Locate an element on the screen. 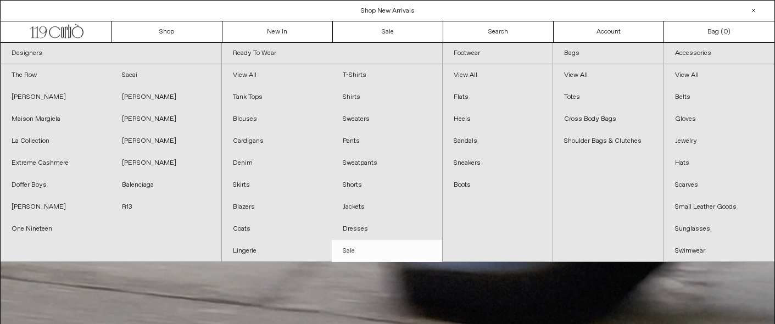 This screenshot has height=324, width=775. a: Bags is located at coordinates (608, 53).